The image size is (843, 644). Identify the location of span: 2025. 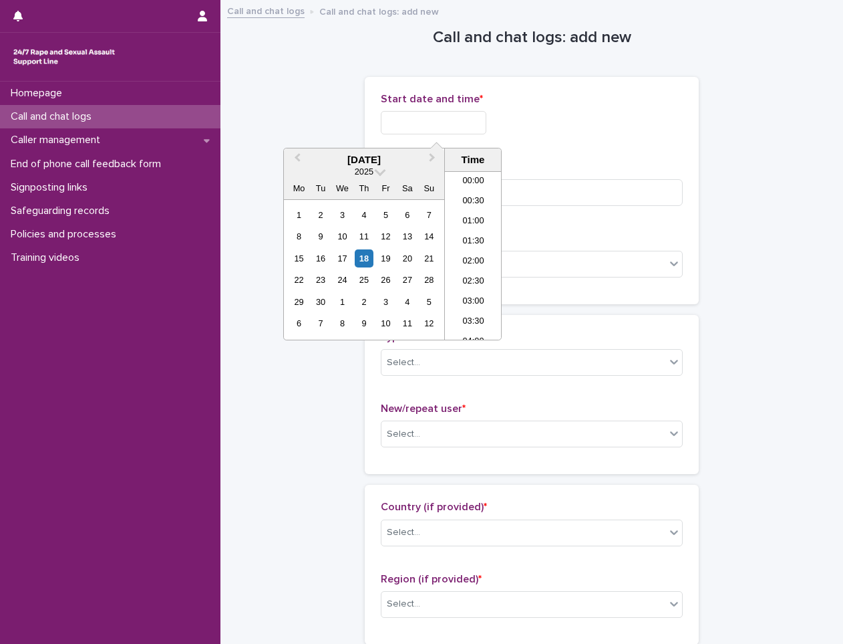
(364, 171).